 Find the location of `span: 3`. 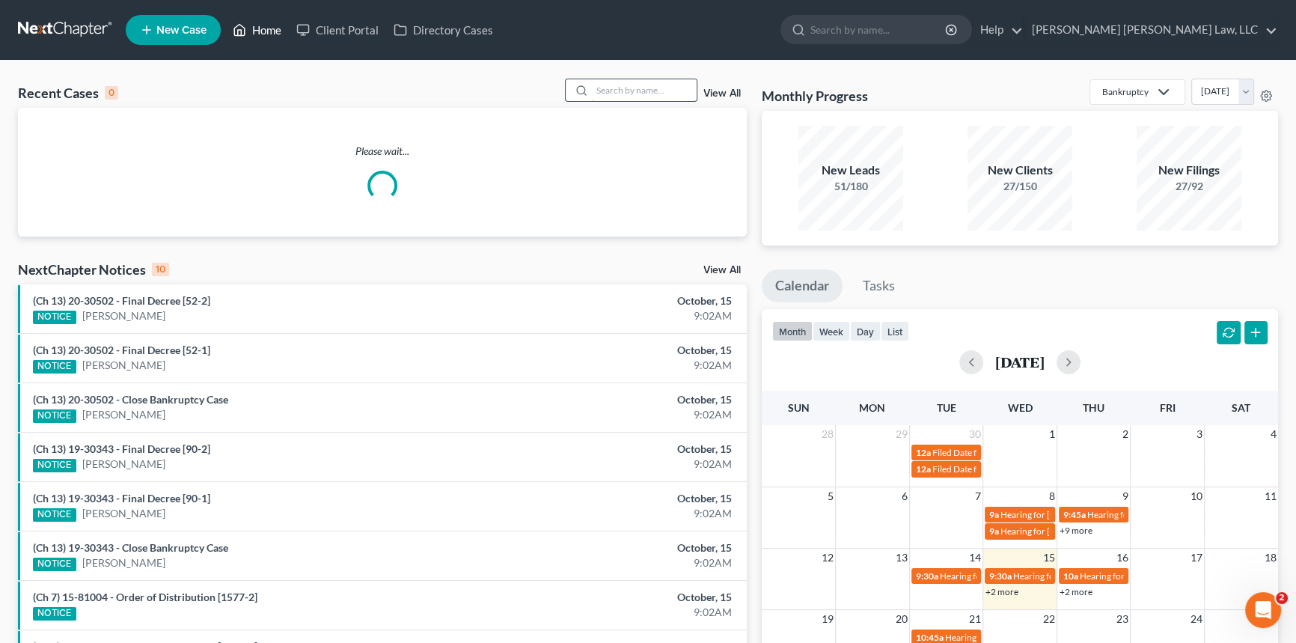

span: 3 is located at coordinates (1200, 434).